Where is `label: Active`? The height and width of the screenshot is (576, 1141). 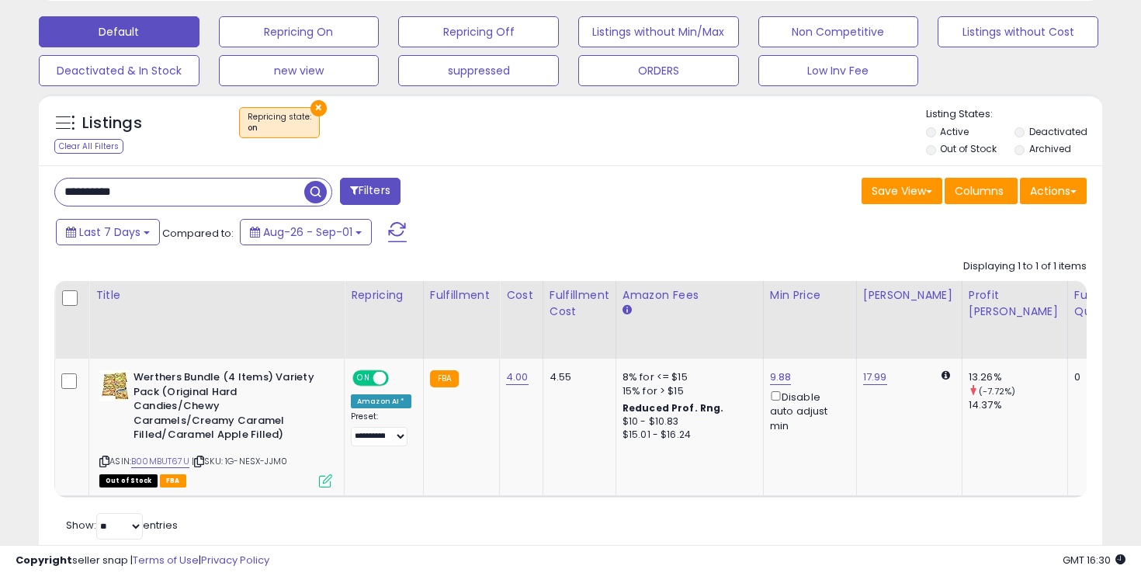 label: Active is located at coordinates (954, 131).